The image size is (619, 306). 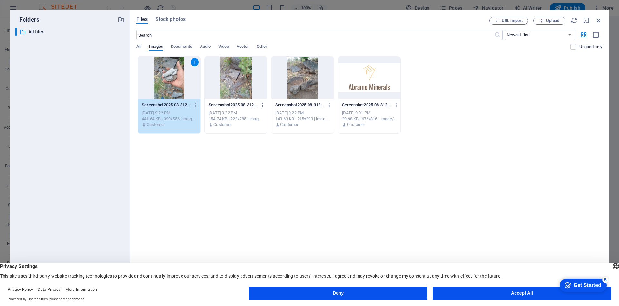 I want to click on span: Stock photos, so click(x=171, y=19).